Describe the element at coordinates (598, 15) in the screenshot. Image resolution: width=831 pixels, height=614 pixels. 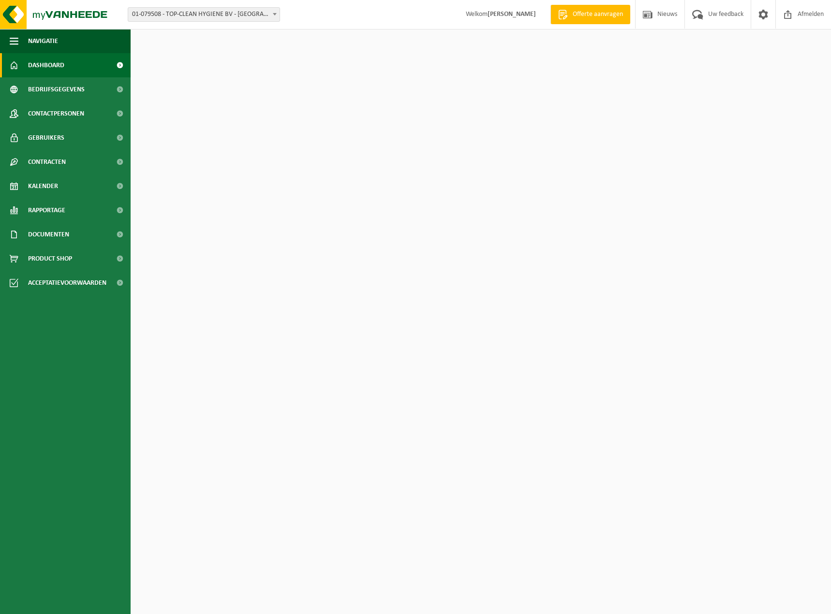
I see `span: Offerte aanvragen` at that location.